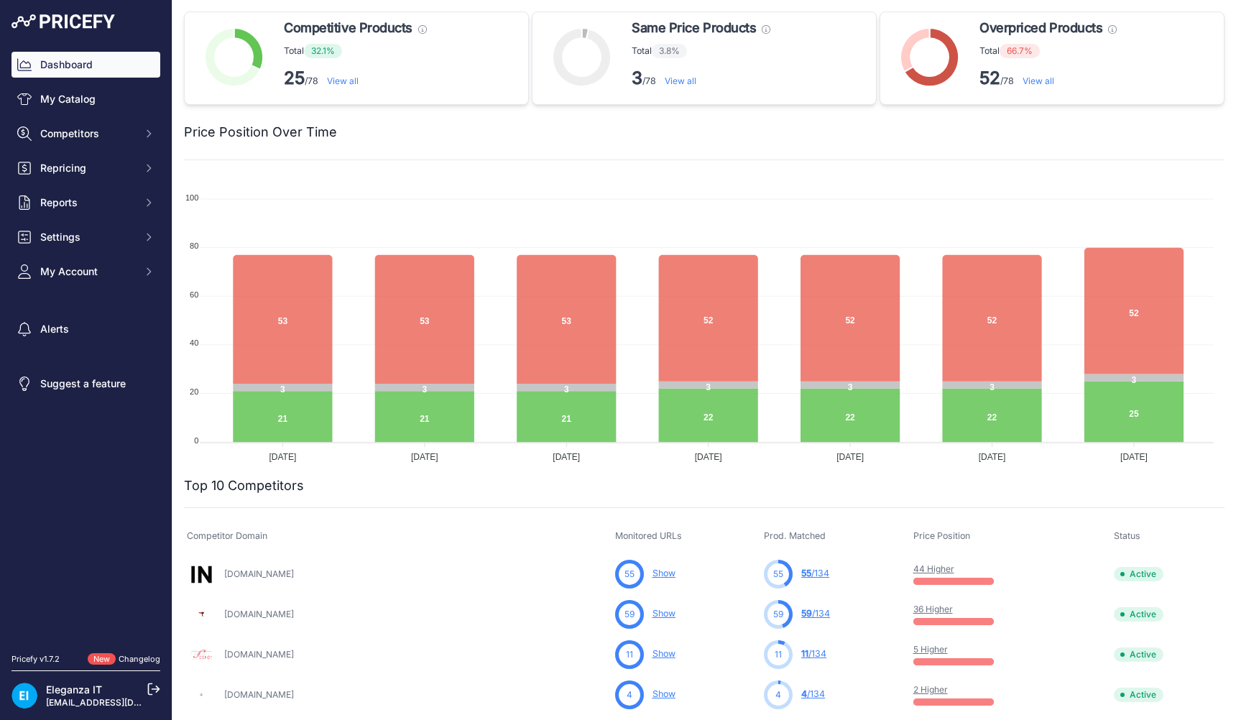 This screenshot has height=720, width=1236. I want to click on h2: Price Position Over Time, so click(260, 132).